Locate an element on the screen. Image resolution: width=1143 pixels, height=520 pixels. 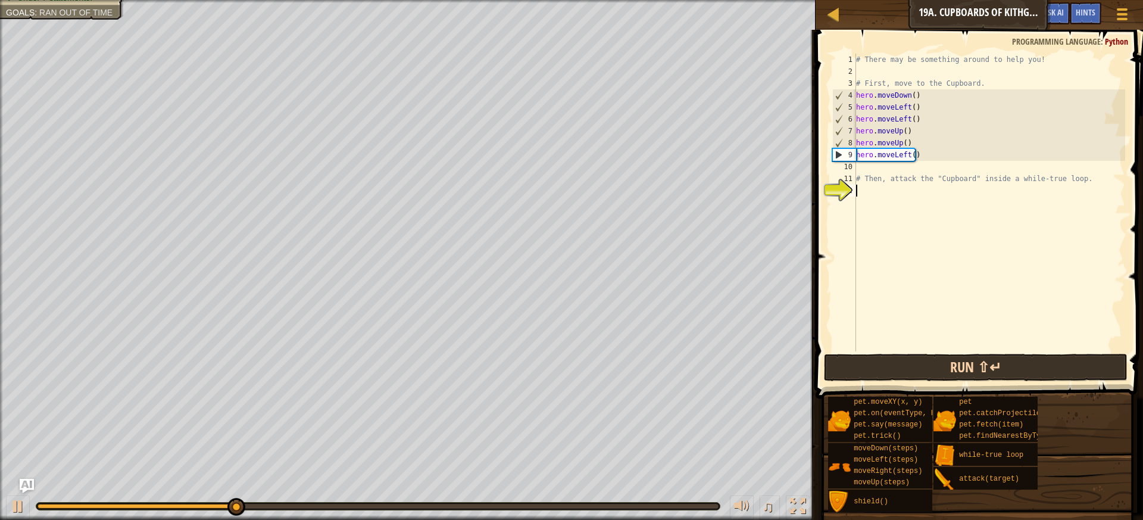
div: 7 is located at coordinates (844, 131).